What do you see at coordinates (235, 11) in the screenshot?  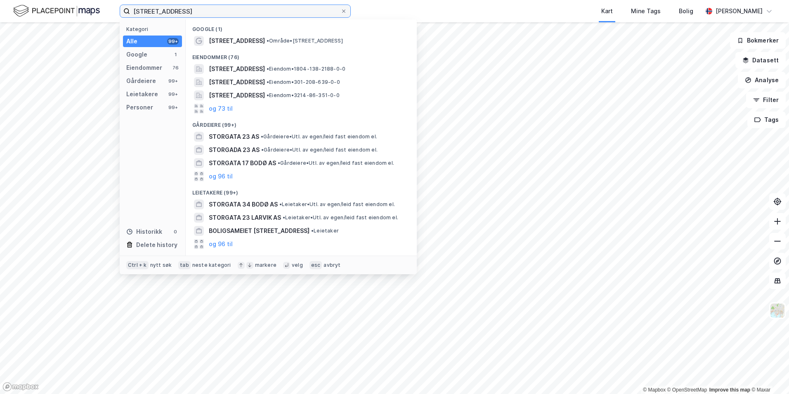 I see `input: Søk på adresse, matrikkel, gårdeiere, leietakere eller personer` at bounding box center [235, 11].